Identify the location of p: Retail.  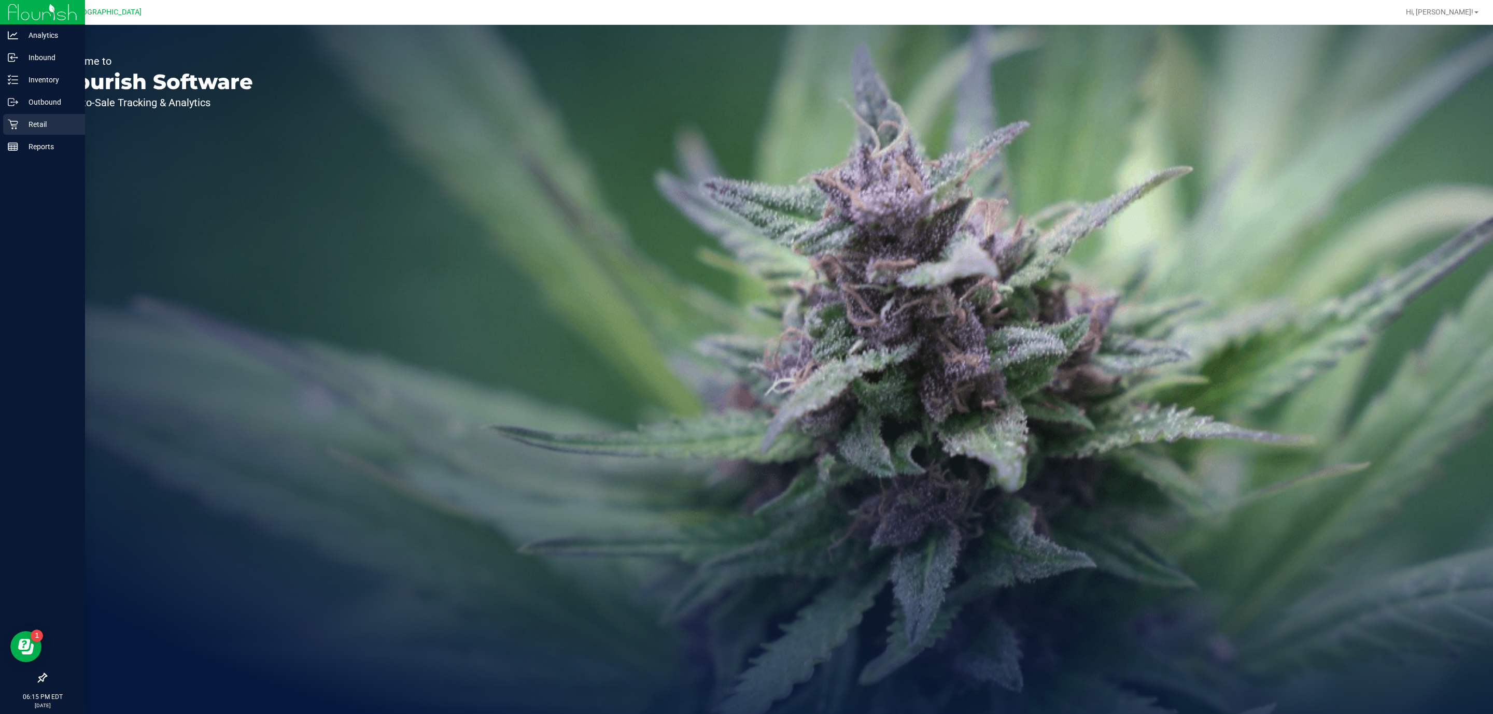
(49, 124).